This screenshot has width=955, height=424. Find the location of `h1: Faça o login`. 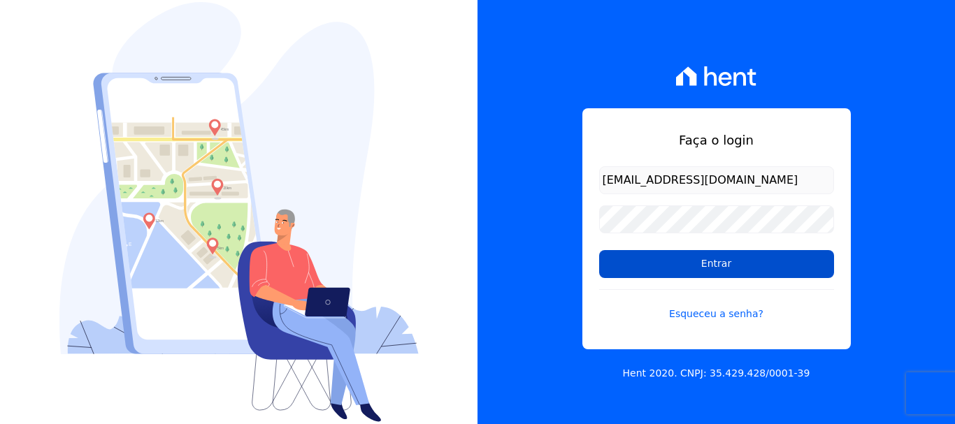

h1: Faça o login is located at coordinates (717, 140).